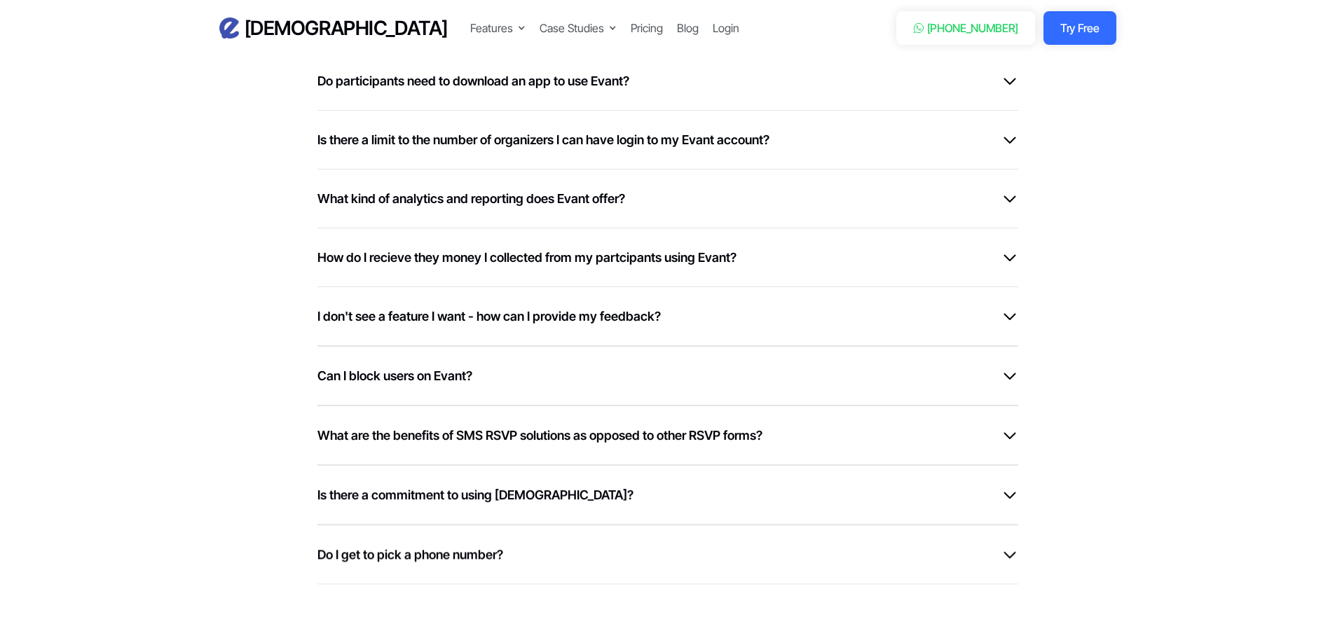  I want to click on h6: Can I block users on Evant?, so click(395, 376).